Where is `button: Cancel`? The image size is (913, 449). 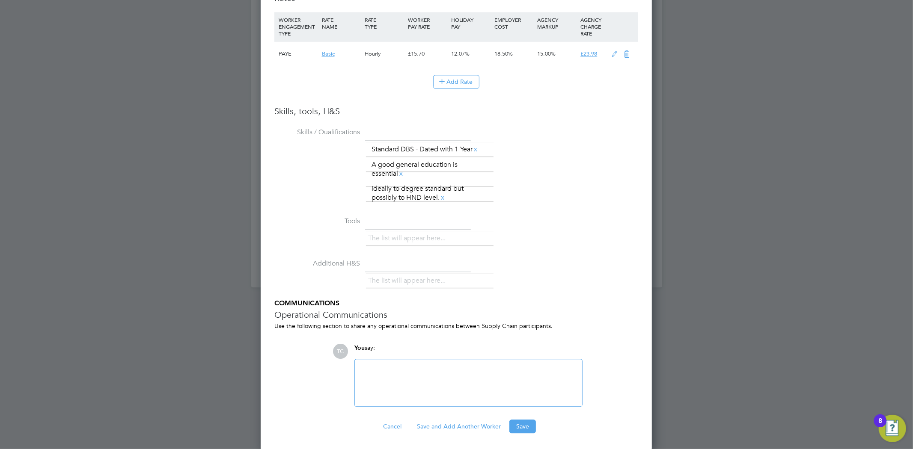 button: Cancel is located at coordinates (392, 427).